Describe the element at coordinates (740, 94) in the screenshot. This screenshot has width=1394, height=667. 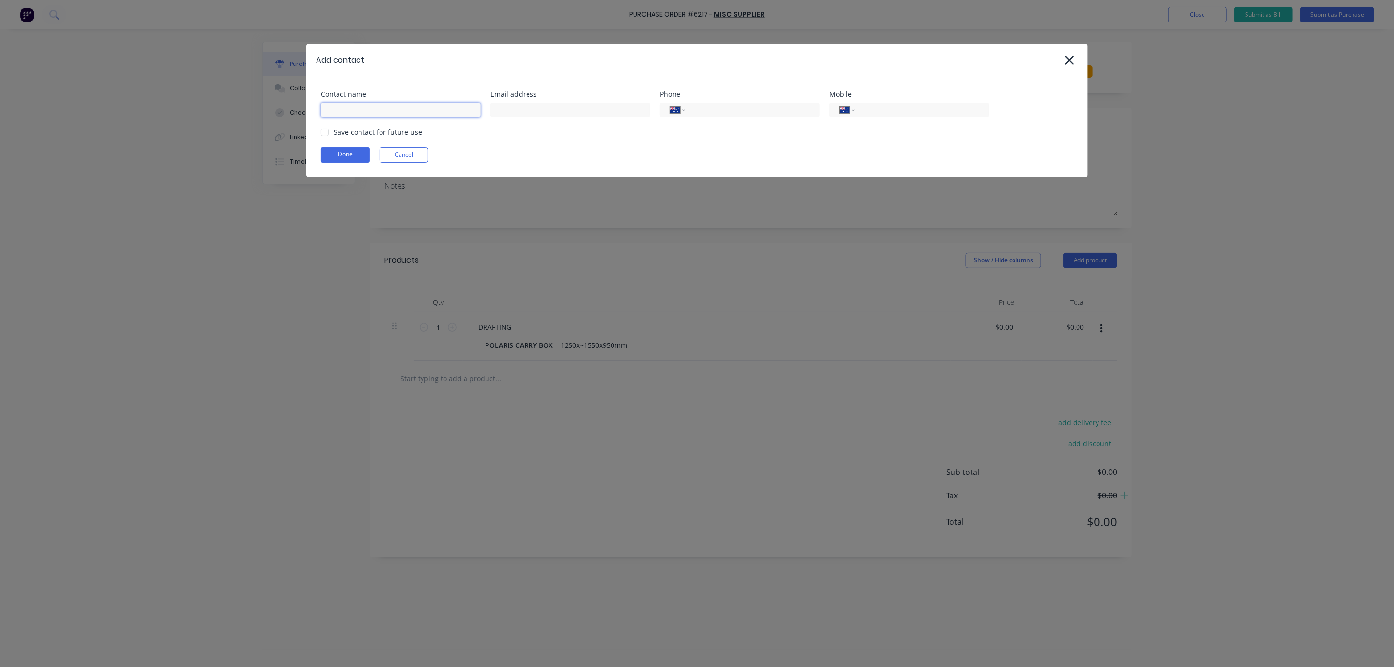
I see `div: Phone` at that location.